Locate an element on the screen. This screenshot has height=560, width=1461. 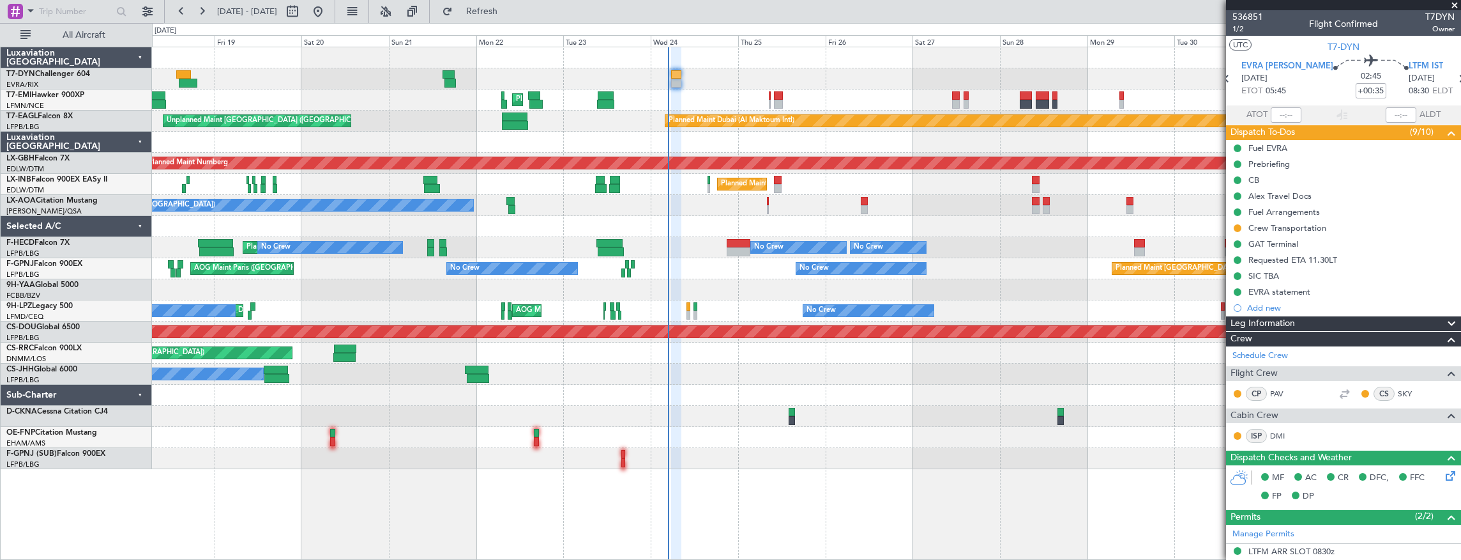
div: Planned Maint Nurnberg is located at coordinates (188, 163).